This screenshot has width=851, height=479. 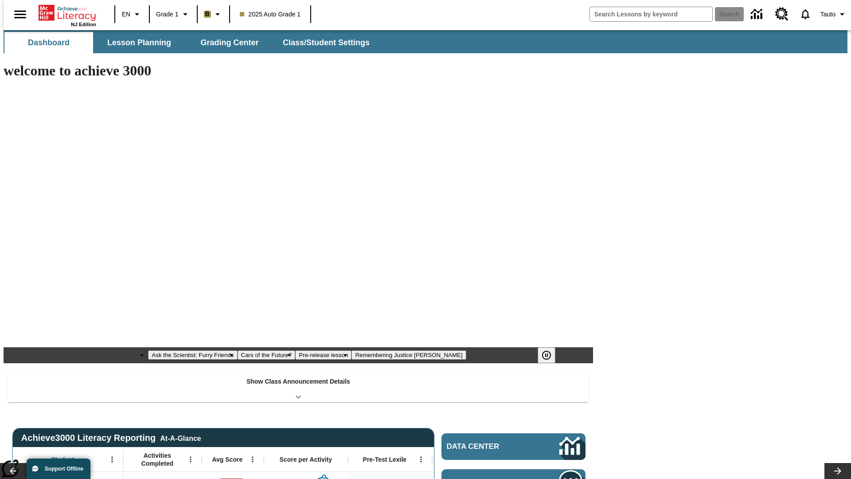 I want to click on a: Notifications, so click(x=805, y=14).